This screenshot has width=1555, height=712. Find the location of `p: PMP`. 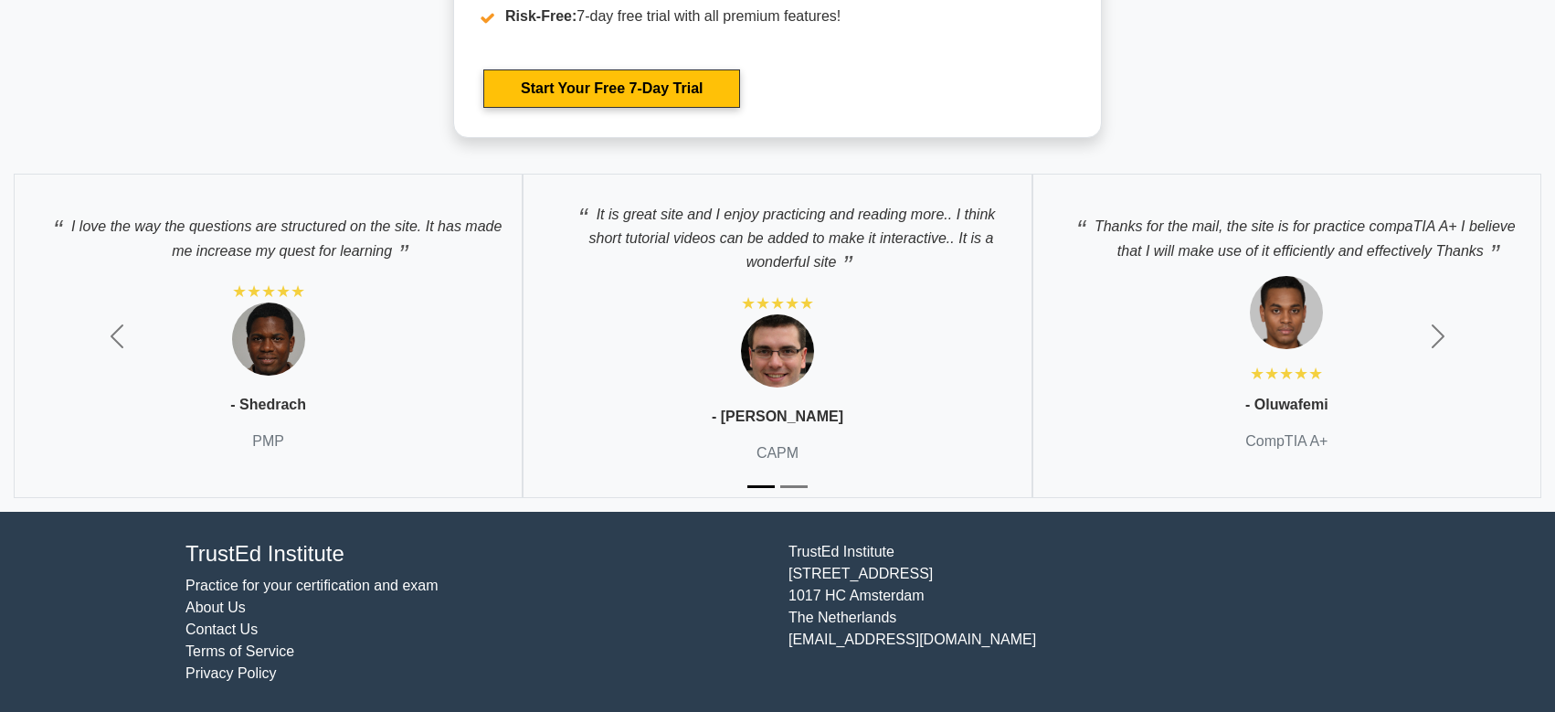

p: PMP is located at coordinates (268, 441).